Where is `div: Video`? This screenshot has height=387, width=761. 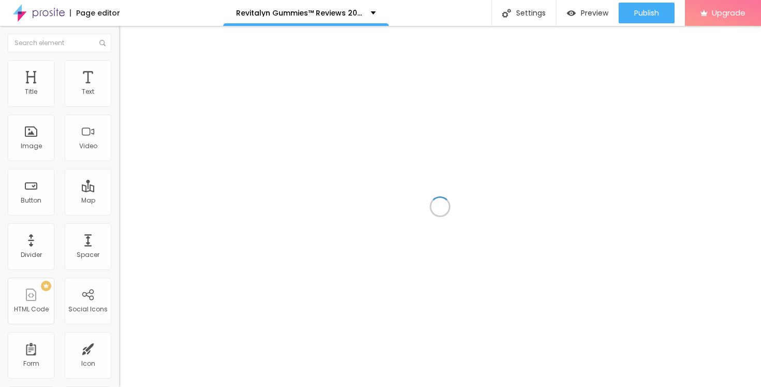 div: Video is located at coordinates (88, 146).